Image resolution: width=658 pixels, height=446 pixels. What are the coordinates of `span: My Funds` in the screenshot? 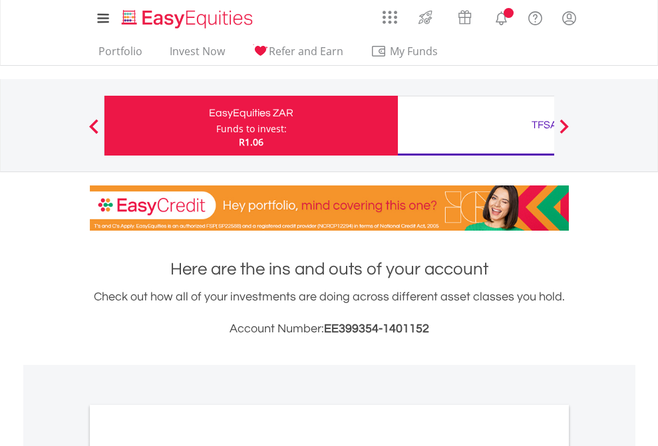 It's located at (414, 51).